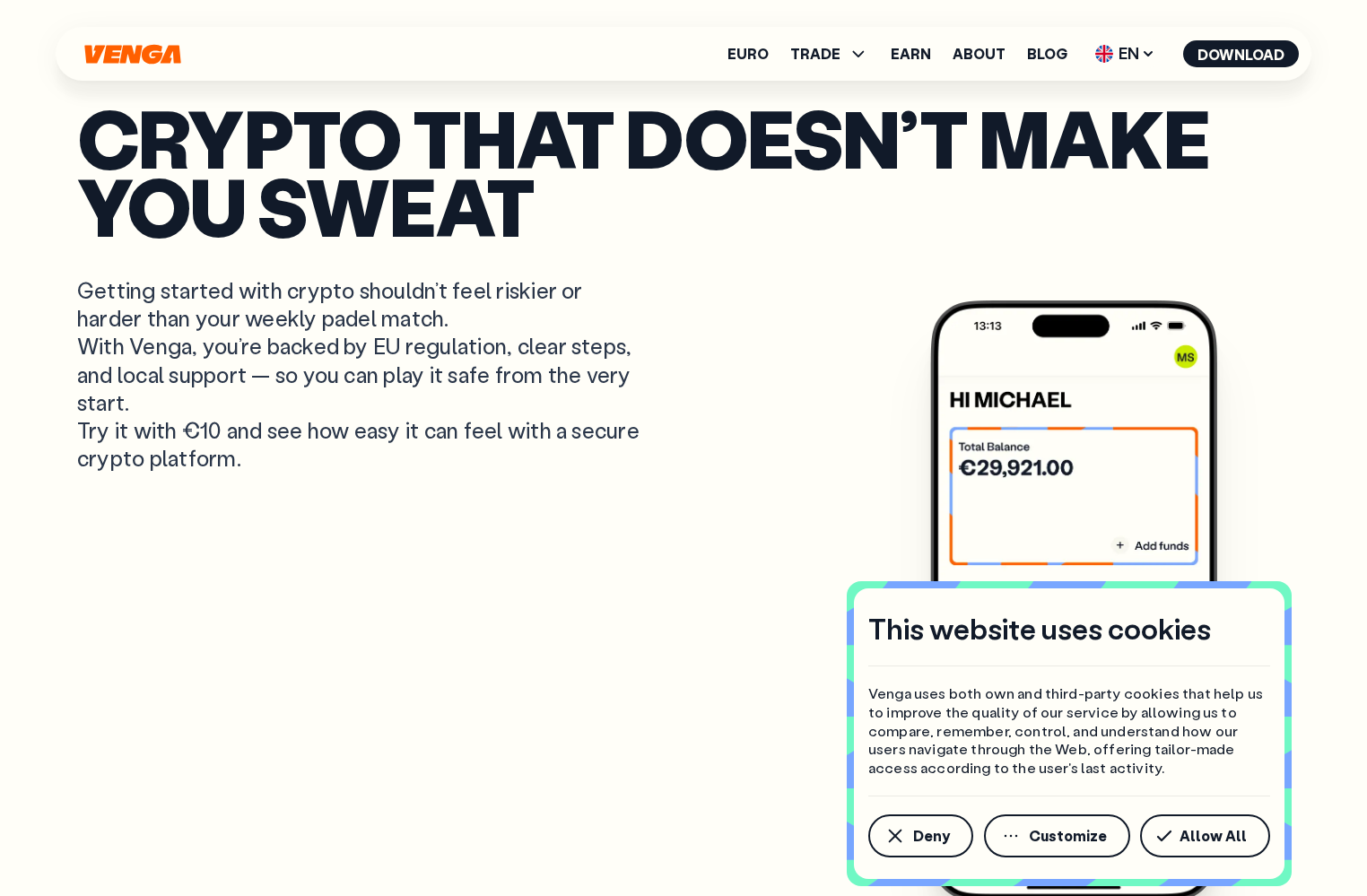 The image size is (1367, 896). What do you see at coordinates (1241, 54) in the screenshot?
I see `button: Download` at bounding box center [1241, 54].